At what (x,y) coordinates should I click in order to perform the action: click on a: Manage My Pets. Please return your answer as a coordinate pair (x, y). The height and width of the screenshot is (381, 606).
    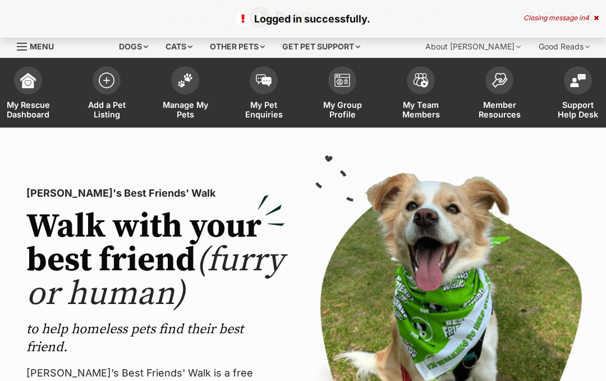
    Looking at the image, I should click on (185, 94).